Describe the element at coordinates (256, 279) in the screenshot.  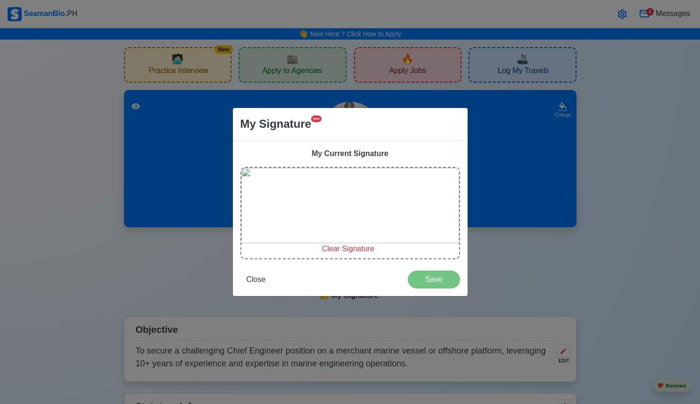
I see `span: Close` at that location.